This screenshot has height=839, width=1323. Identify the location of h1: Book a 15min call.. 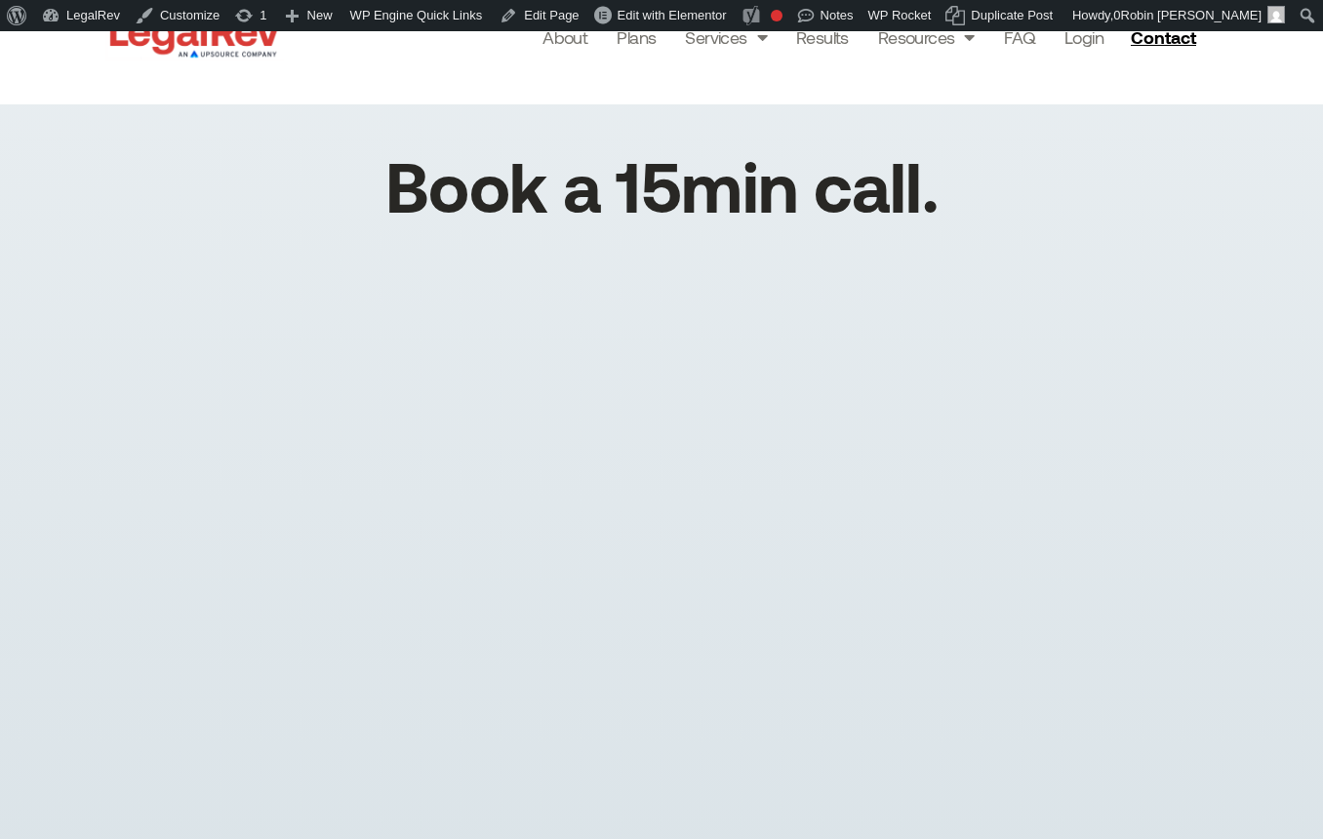
(661, 185).